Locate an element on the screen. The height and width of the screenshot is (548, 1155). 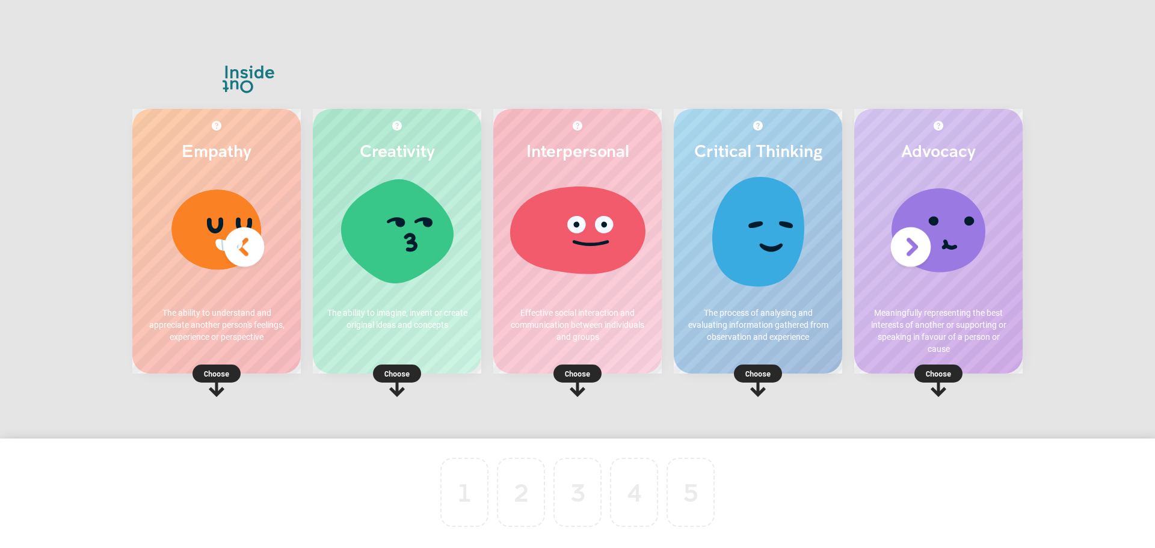
p: Meaningfully representing the best interests of another or supporting or speaking in favour of a ... is located at coordinates (939, 331).